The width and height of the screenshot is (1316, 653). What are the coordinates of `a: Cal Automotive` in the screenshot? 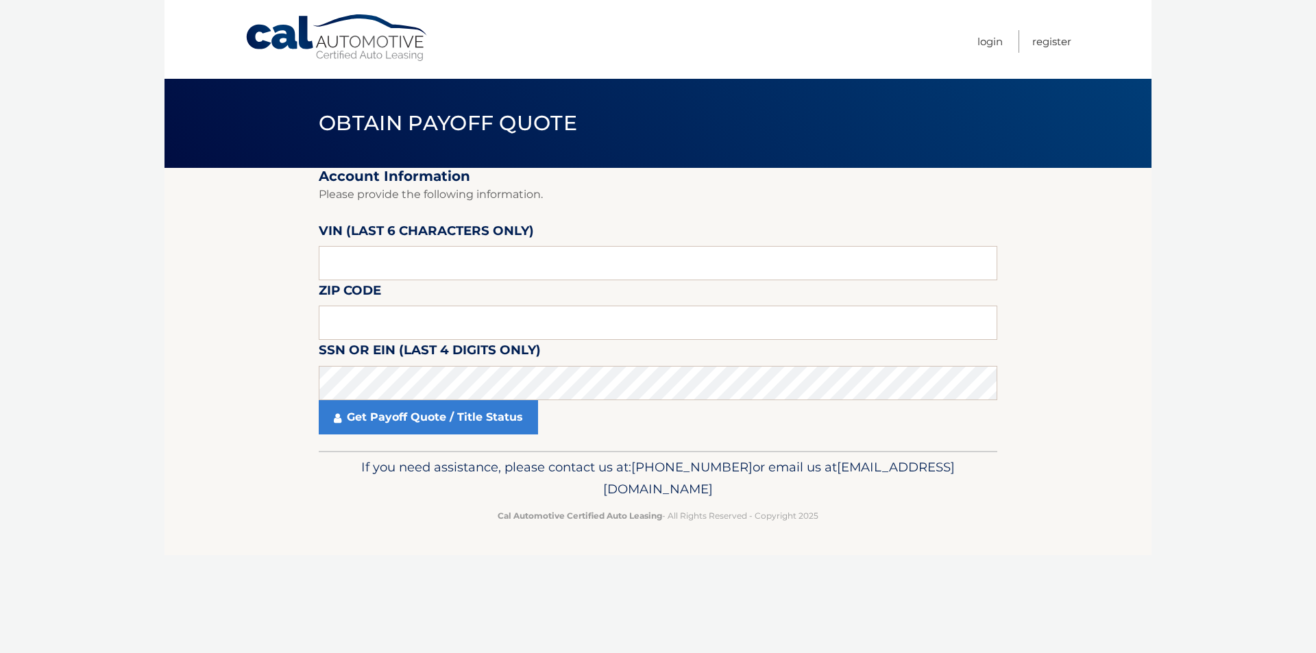 It's located at (337, 38).